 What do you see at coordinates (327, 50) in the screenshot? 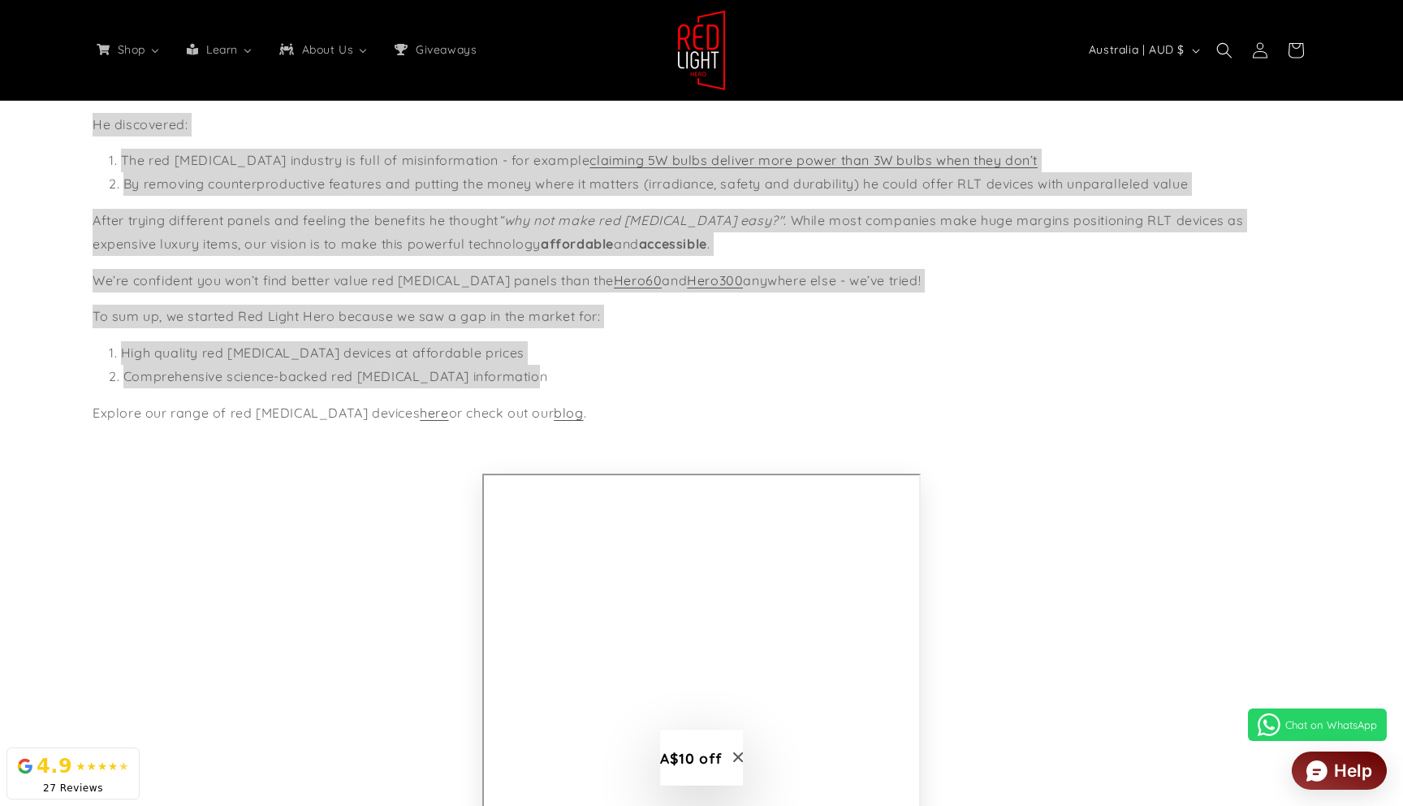
I see `span: About Us` at bounding box center [327, 50].